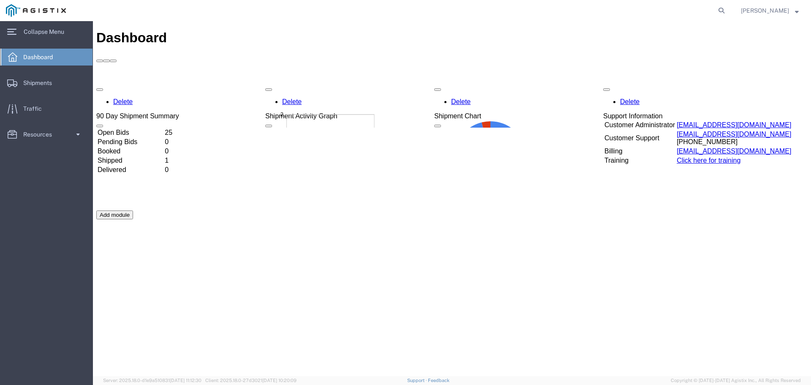 This screenshot has width=811, height=385. I want to click on td: Billing, so click(547, 130).